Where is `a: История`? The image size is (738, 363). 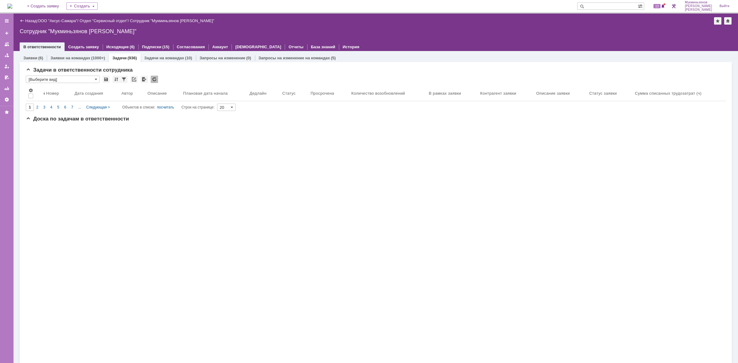
a: История is located at coordinates (351, 47).